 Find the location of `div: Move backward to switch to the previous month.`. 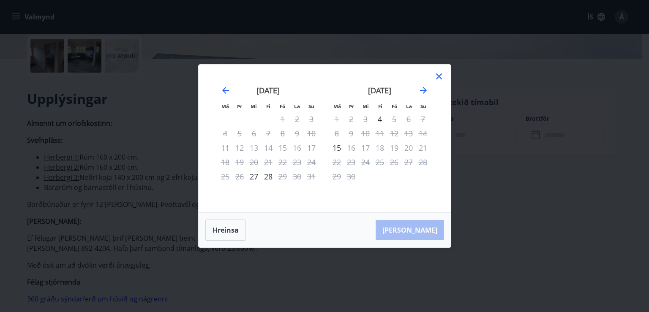

div: Move backward to switch to the previous month. is located at coordinates (226, 90).